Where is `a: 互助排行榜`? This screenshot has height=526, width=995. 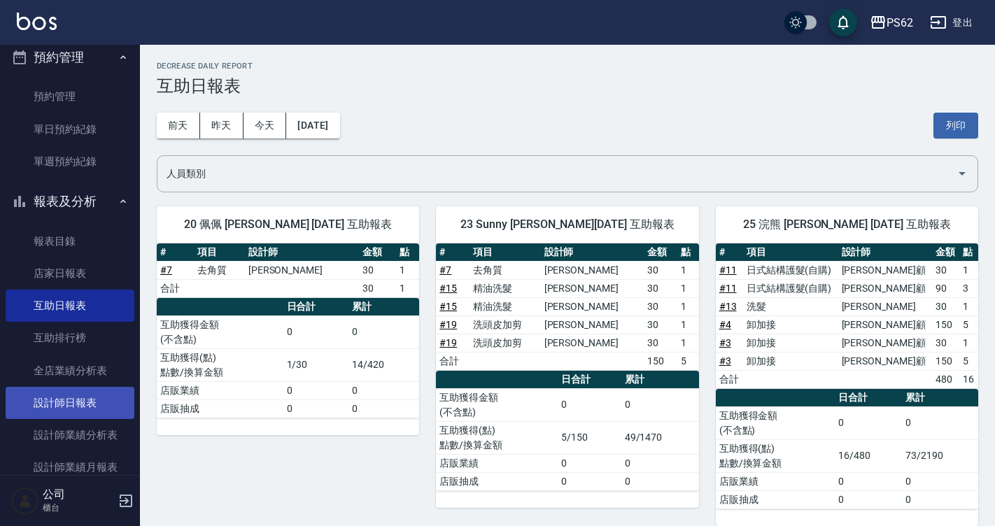
a: 互助排行榜 is located at coordinates (70, 338).